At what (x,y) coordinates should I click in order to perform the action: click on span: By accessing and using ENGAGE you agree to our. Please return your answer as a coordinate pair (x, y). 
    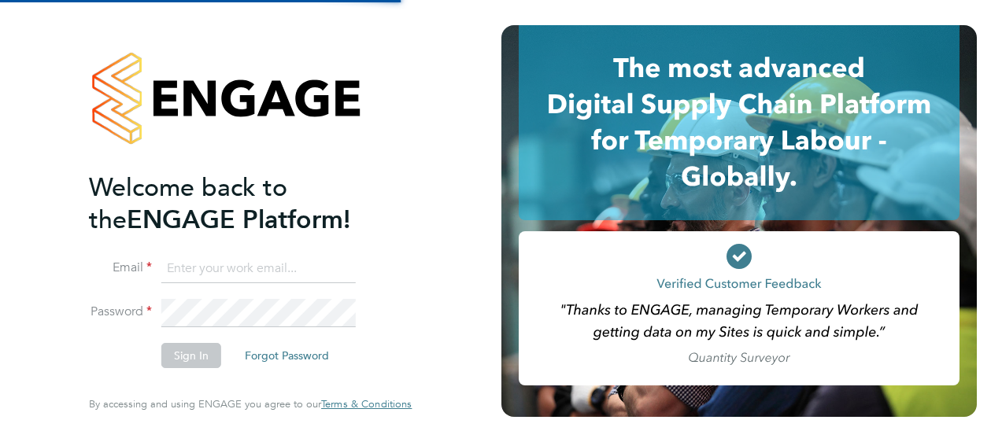
    Looking at the image, I should click on (250, 404).